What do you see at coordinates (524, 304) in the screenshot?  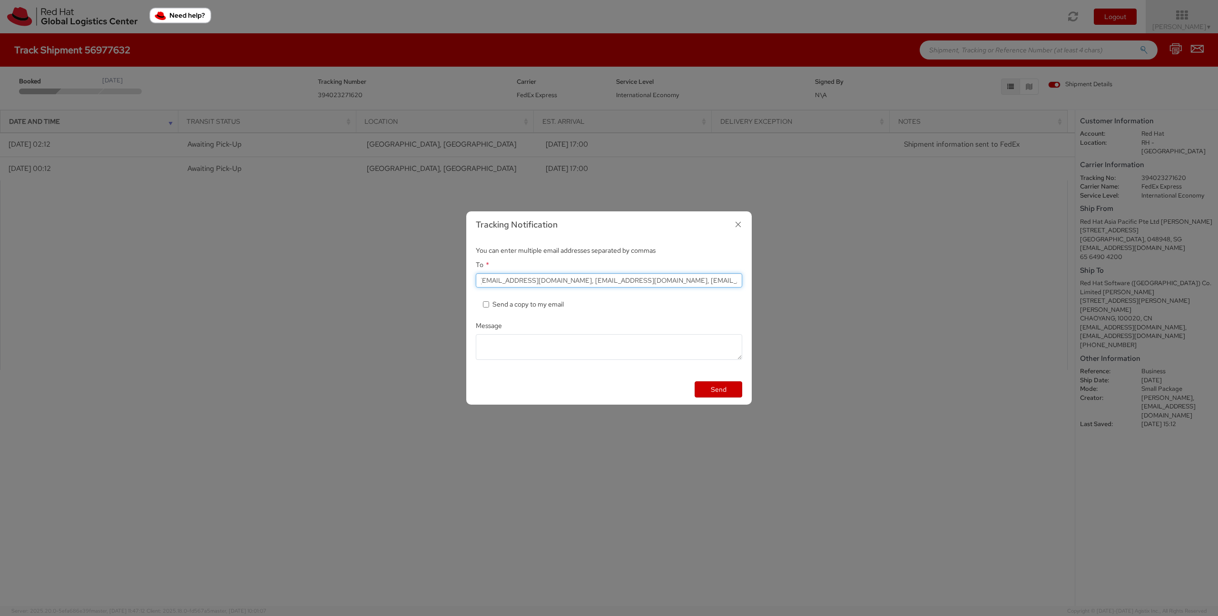 I see `label: Send a copy to my email` at bounding box center [524, 304].